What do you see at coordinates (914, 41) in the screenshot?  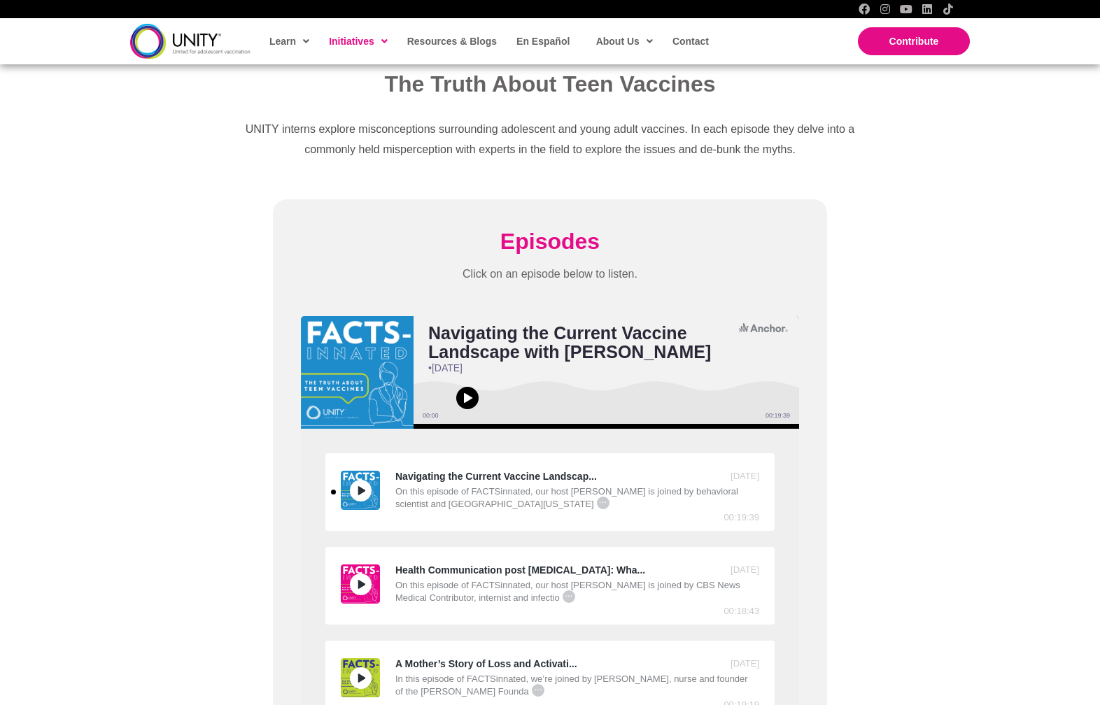 I see `a: Contribute` at bounding box center [914, 41].